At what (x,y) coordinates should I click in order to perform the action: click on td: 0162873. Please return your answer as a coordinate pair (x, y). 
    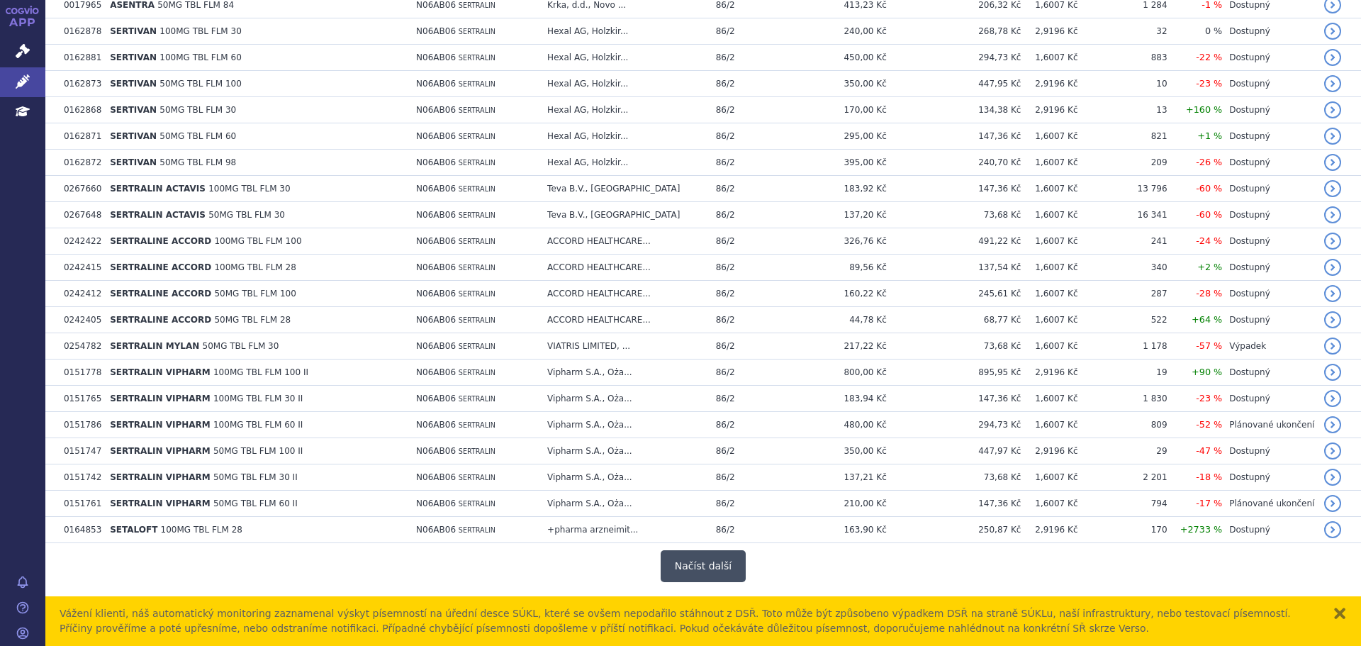
    Looking at the image, I should click on (79, 84).